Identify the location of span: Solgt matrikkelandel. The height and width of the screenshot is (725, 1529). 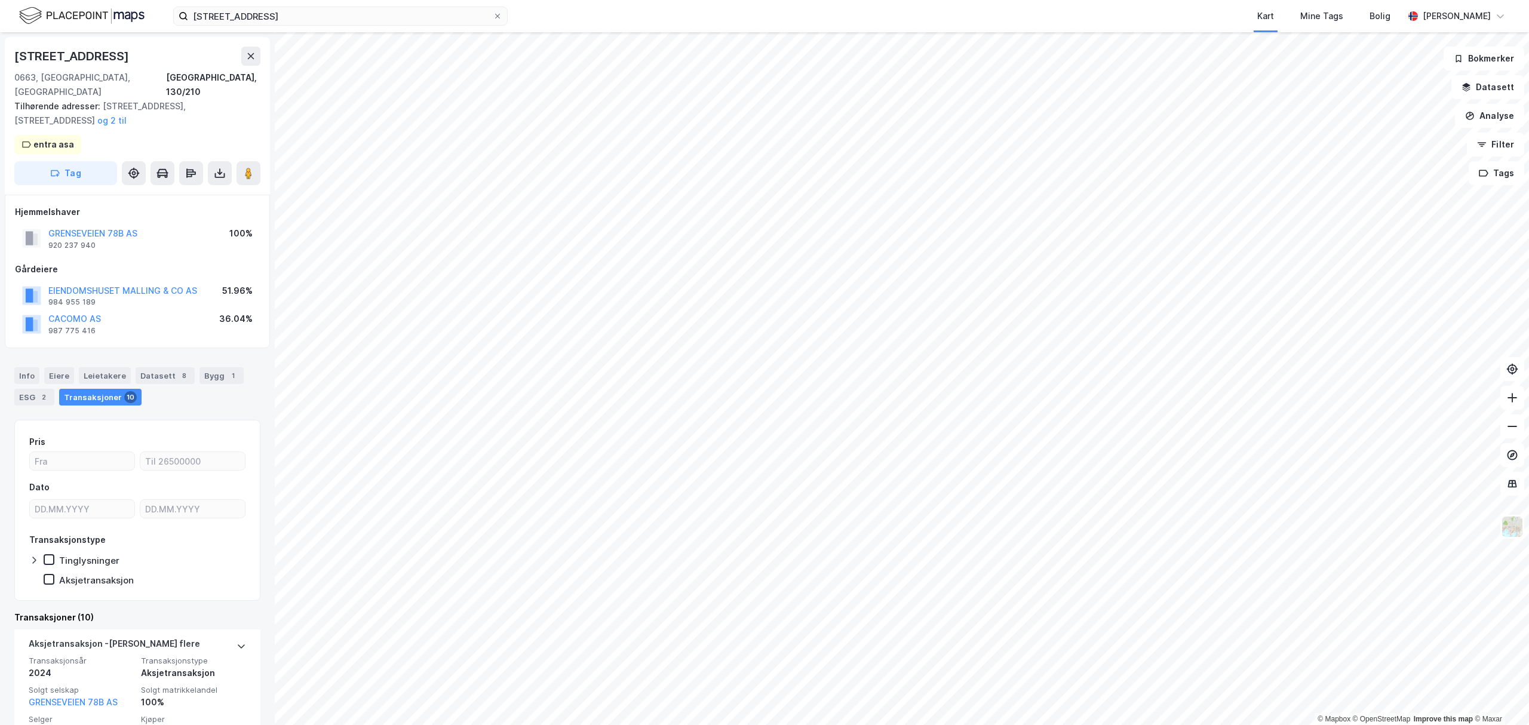
(194, 690).